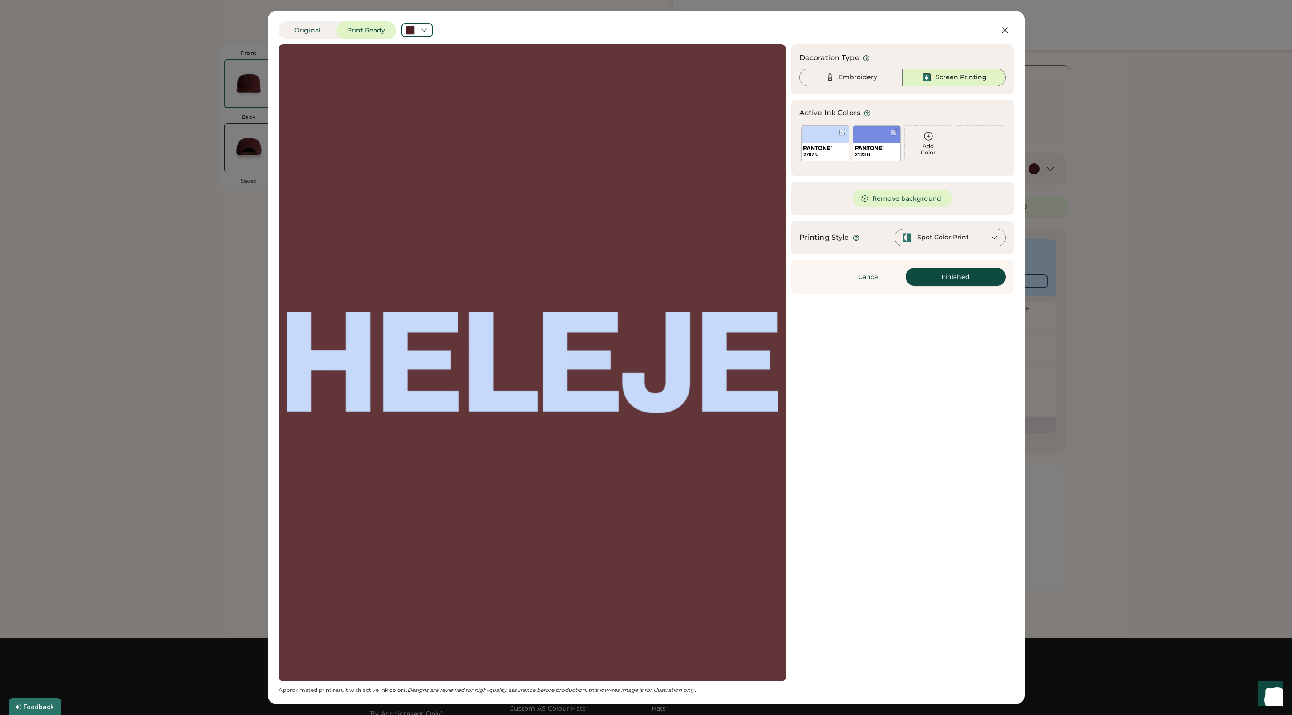  Describe the element at coordinates (829, 58) in the screenshot. I see `div: Decoration Type` at that location.